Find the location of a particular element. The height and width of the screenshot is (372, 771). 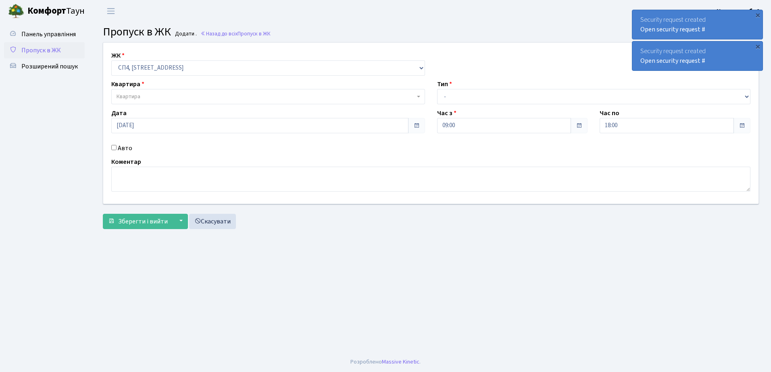

span: Квартира is located at coordinates (128, 97).